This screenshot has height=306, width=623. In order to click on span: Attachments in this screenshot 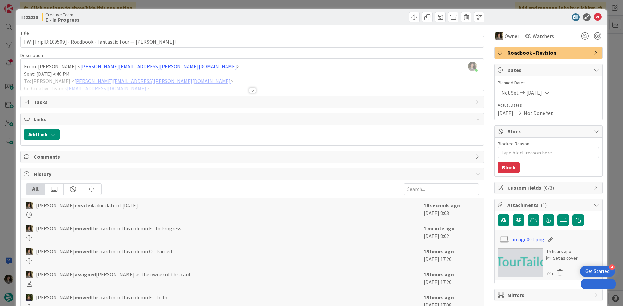, I will do `click(549, 205)`.